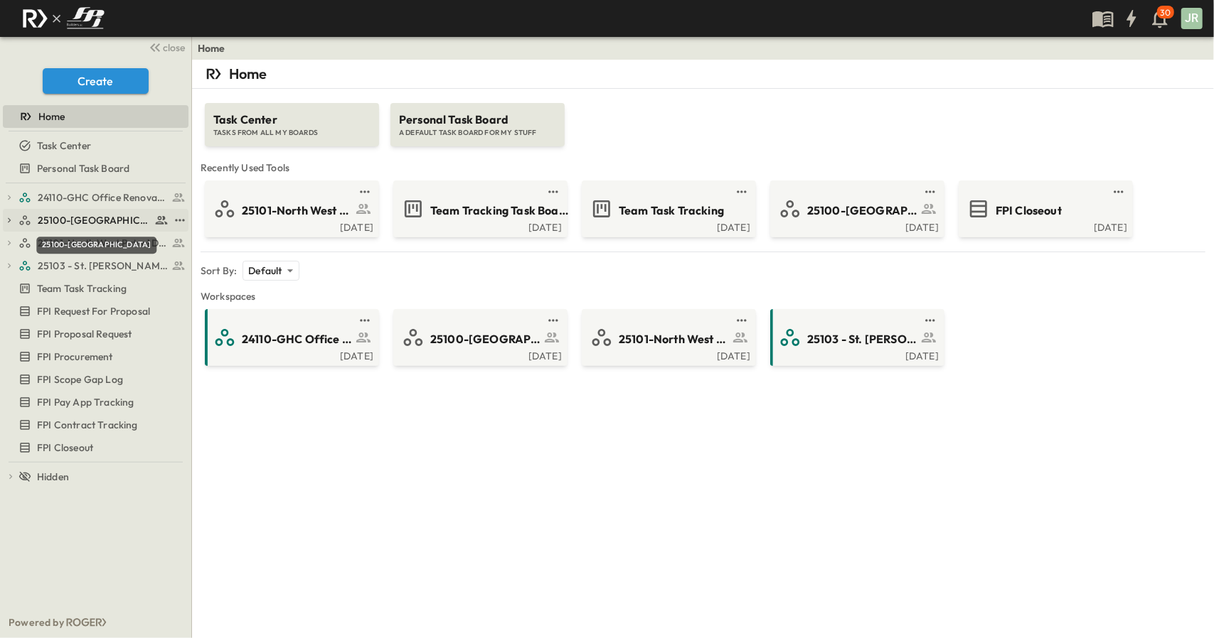 This screenshot has width=1214, height=638. I want to click on a: FPI Contract Tracking, so click(94, 425).